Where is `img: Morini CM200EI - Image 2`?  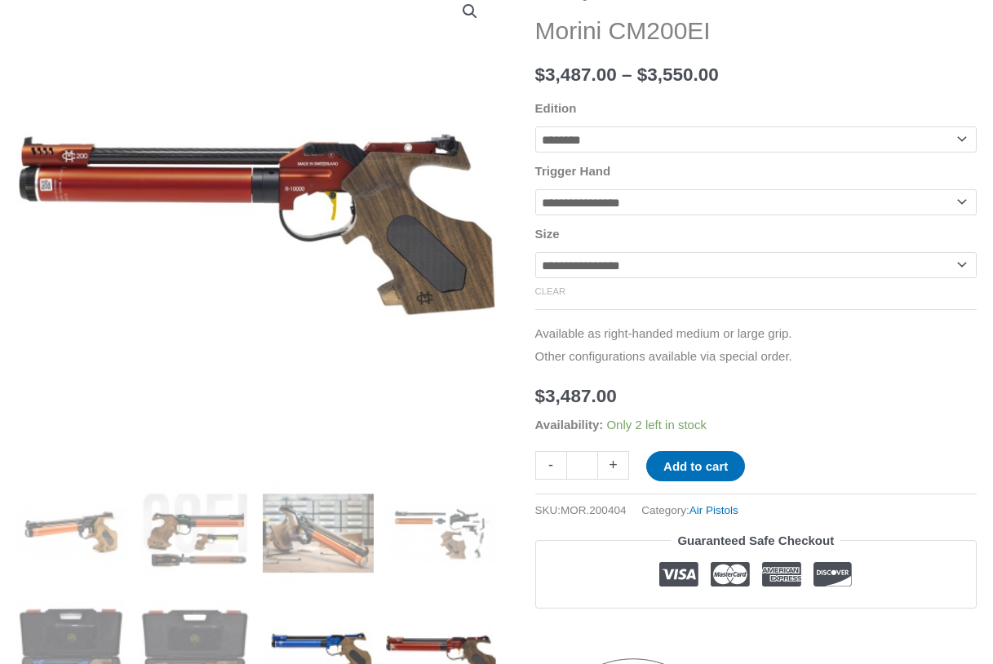
img: Morini CM200EI - Image 2 is located at coordinates (195, 533).